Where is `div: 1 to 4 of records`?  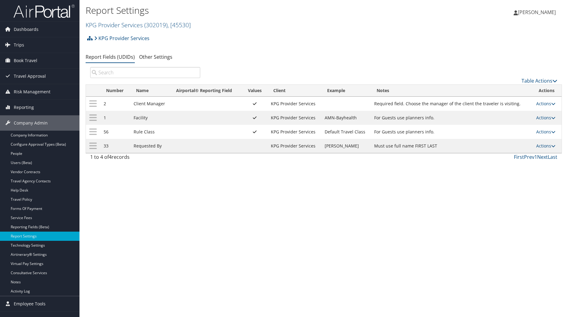
div: 1 to 4 of records is located at coordinates (145, 158).